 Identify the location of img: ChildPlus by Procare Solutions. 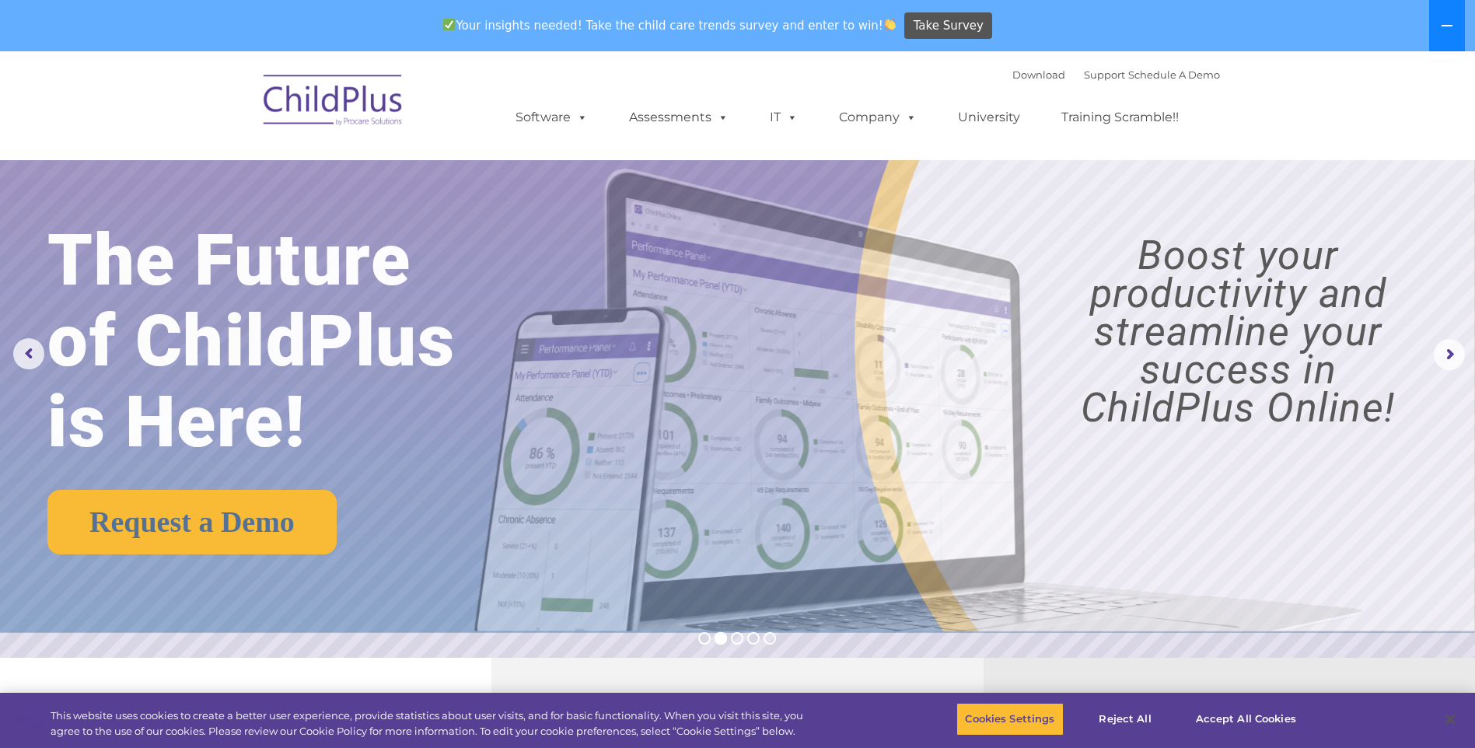
(333, 103).